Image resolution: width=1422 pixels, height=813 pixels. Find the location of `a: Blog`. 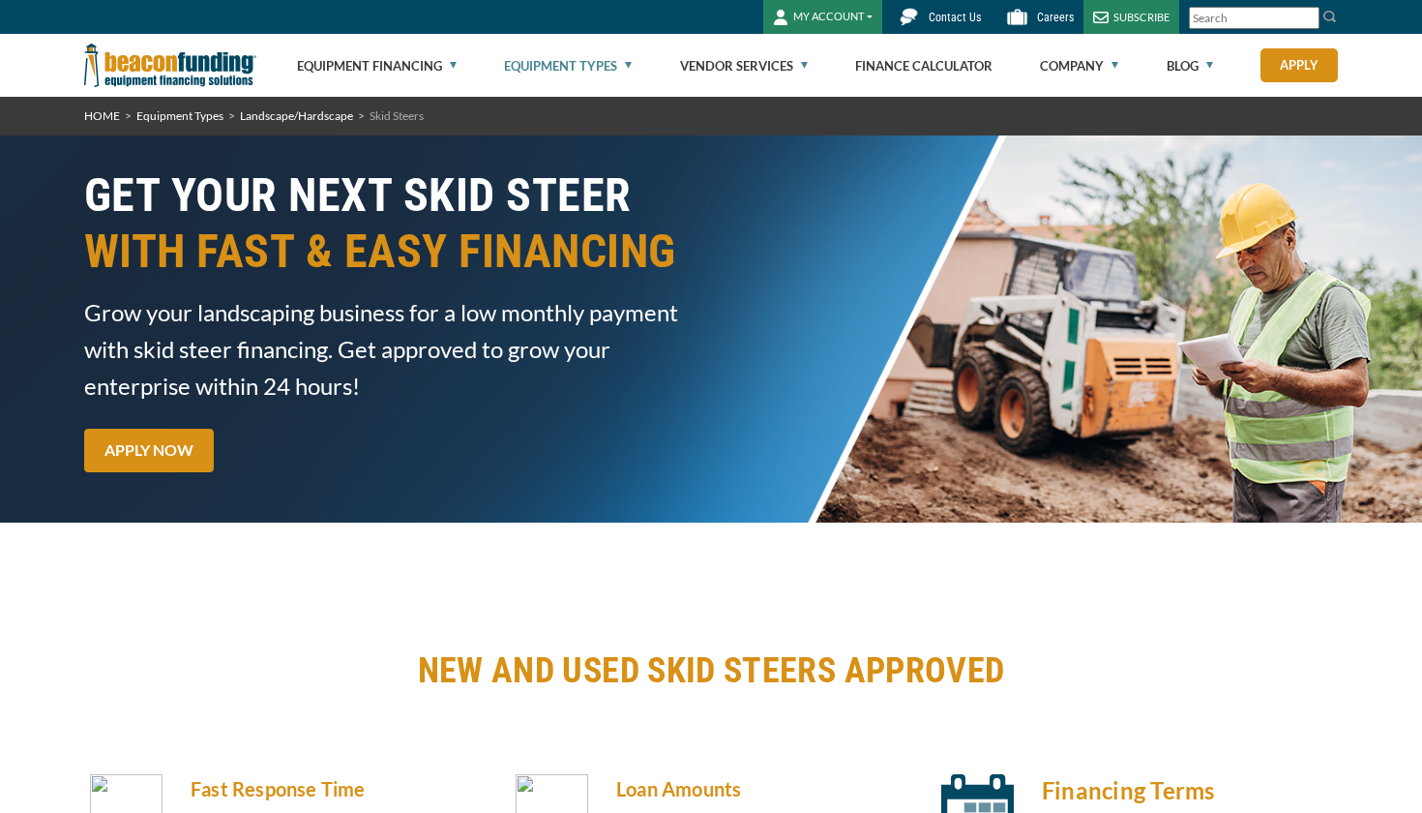

a: Blog is located at coordinates (1190, 66).